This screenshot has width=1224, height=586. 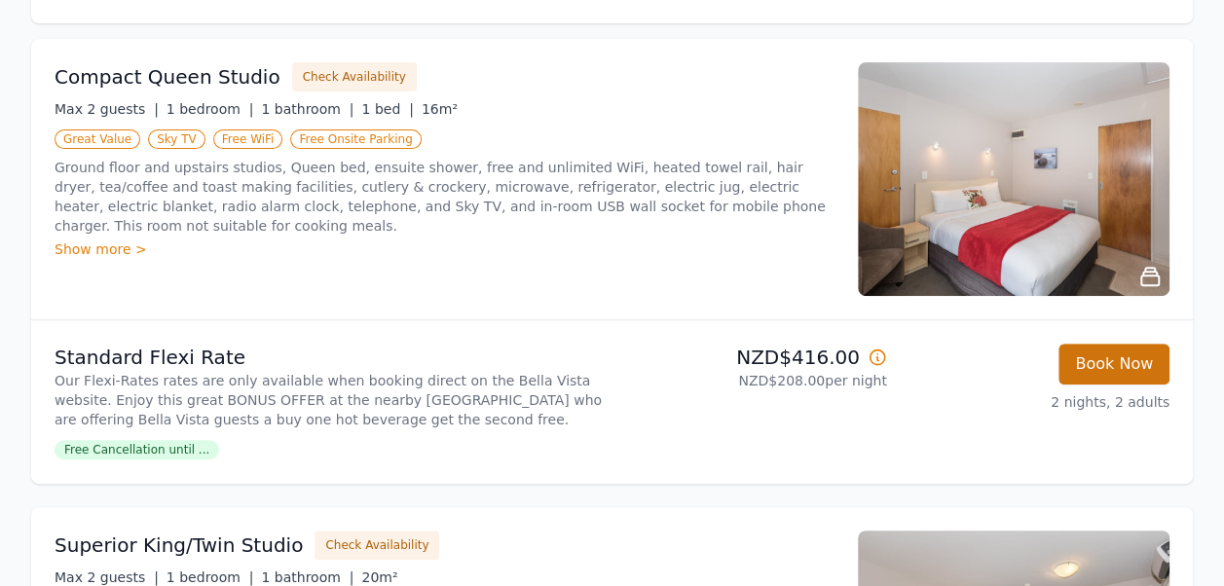 What do you see at coordinates (753, 357) in the screenshot?
I see `p: NZD$416.00` at bounding box center [753, 357].